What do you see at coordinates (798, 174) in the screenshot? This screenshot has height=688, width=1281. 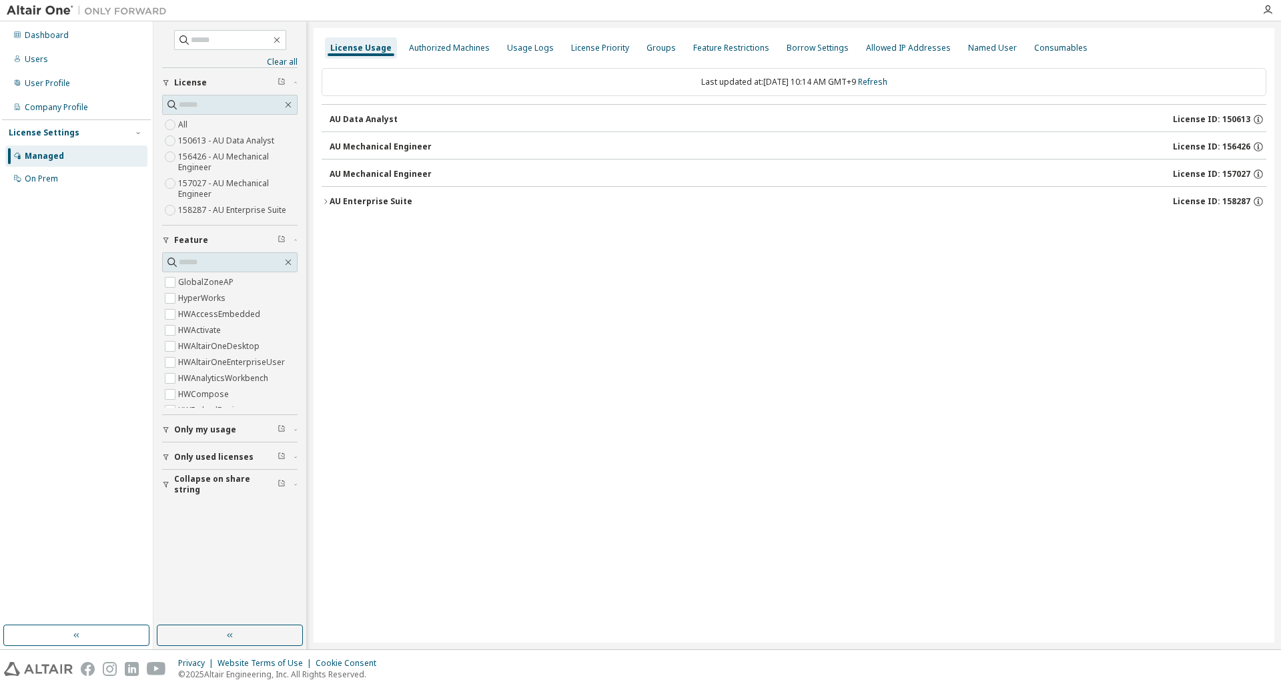 I see `button: AU Mechanical EngineerLicense ID: 157027` at bounding box center [798, 174].